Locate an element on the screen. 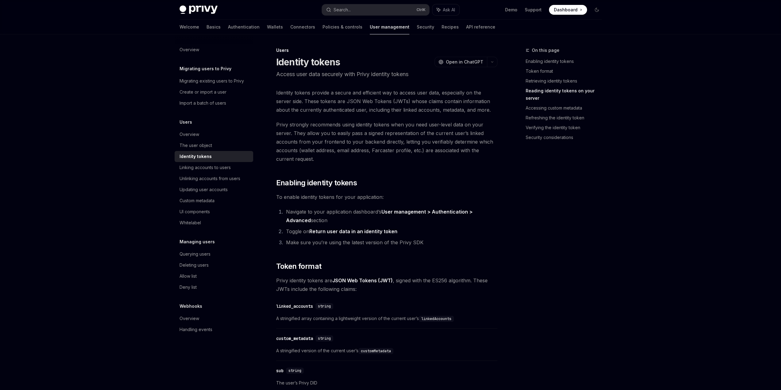 The height and width of the screenshot is (390, 781). code: customMetadata is located at coordinates (376, 351).